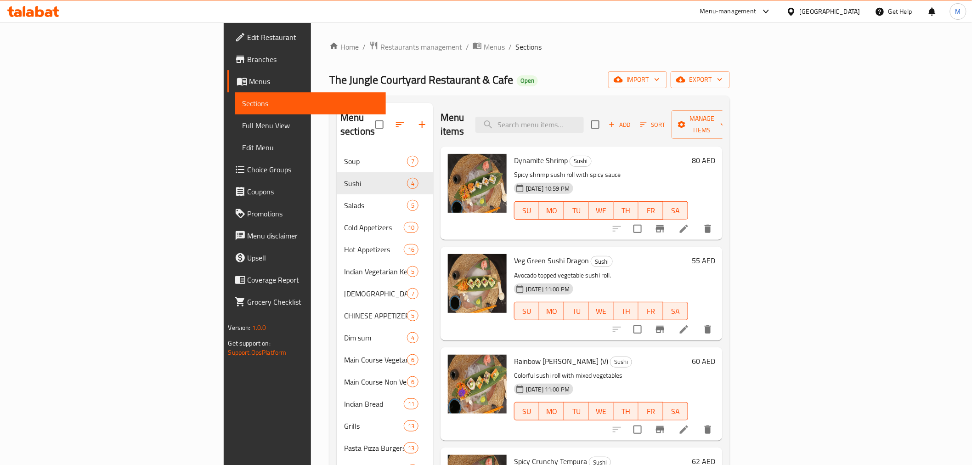 This screenshot has width=972, height=465. Describe the element at coordinates (728, 11) in the screenshot. I see `div: Menu-management` at that location.